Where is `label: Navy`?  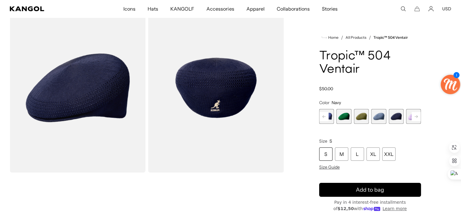 label: Navy is located at coordinates (396, 116).